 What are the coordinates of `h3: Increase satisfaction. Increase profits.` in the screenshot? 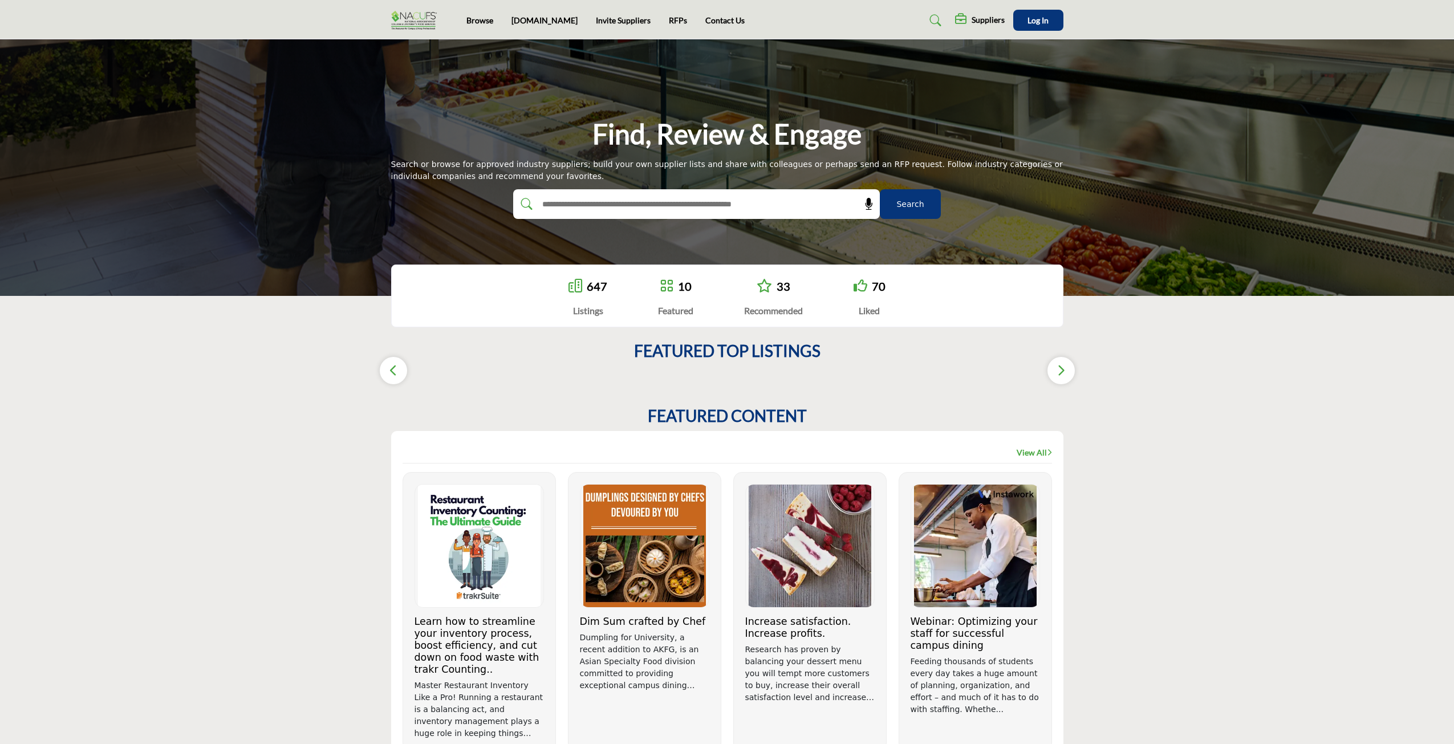 It's located at (810, 628).